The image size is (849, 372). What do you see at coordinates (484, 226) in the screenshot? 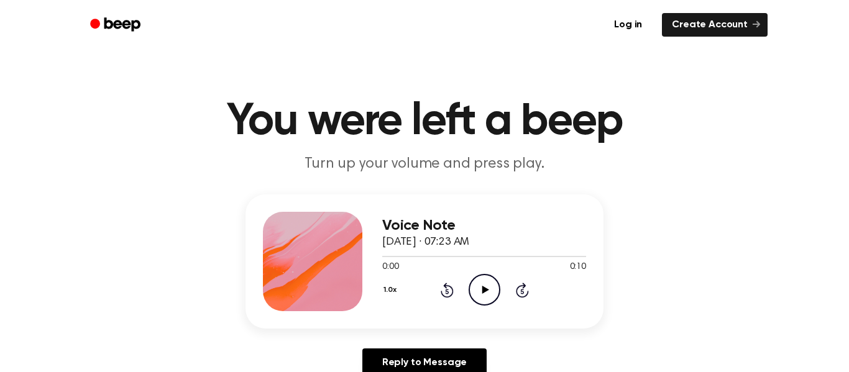
I see `h3: Voice Note` at bounding box center [484, 226].